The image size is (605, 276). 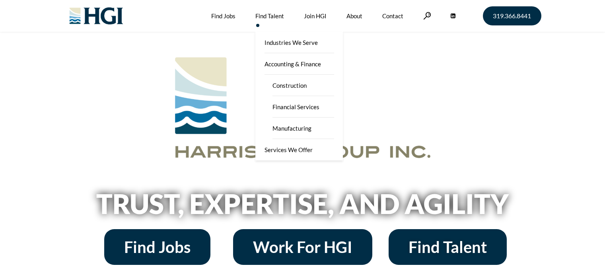 What do you see at coordinates (299, 43) in the screenshot?
I see `a: Industries We Serve` at bounding box center [299, 43].